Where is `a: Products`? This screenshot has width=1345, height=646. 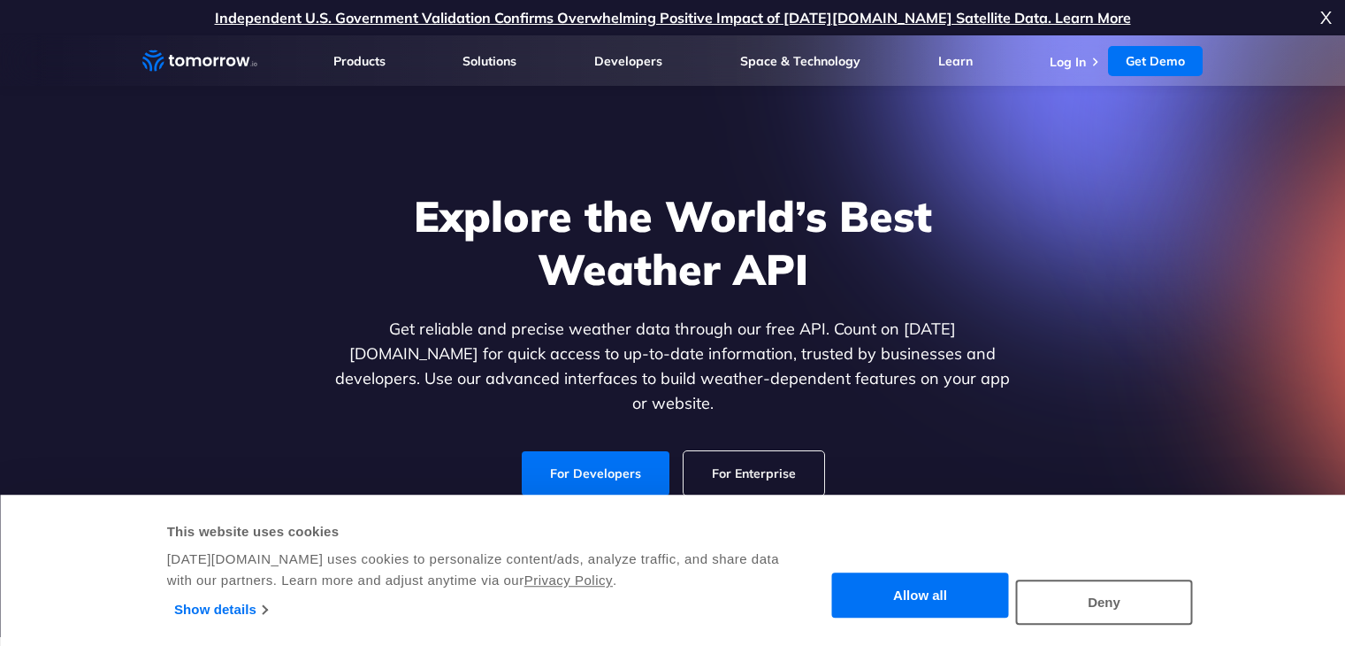 a: Products is located at coordinates (359, 61).